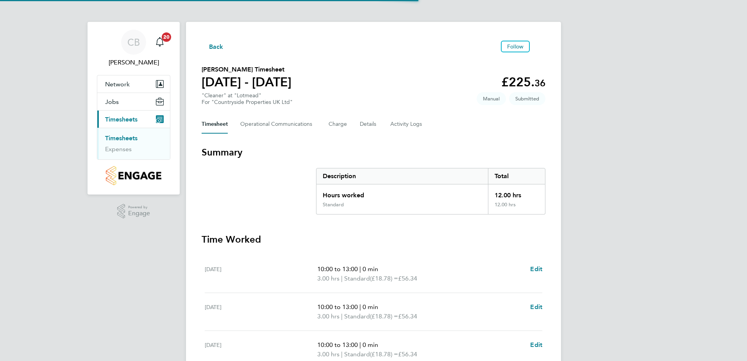 The height and width of the screenshot is (361, 747). Describe the element at coordinates (247, 99) in the screenshot. I see `div: "Cleaner" at "Lotmead"` at that location.